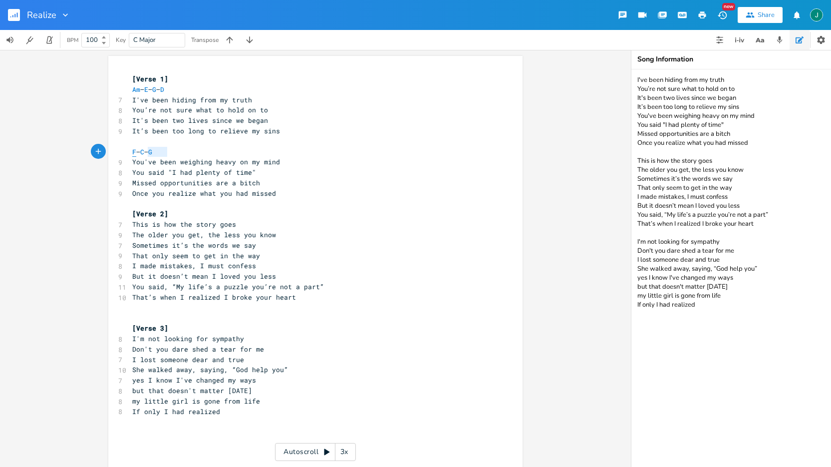 This screenshot has width=831, height=467. Describe the element at coordinates (817, 15) in the screenshot. I see `img: Jim Rudolf` at that location.